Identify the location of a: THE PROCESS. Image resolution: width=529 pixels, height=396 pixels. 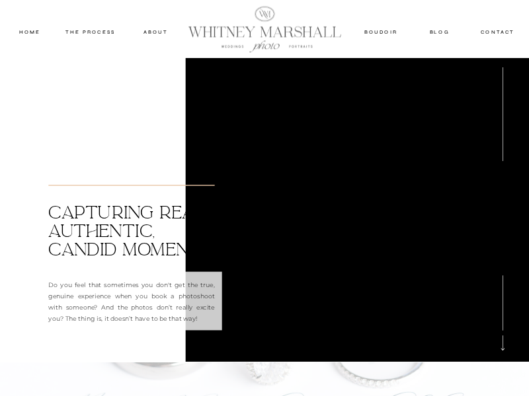
(91, 32).